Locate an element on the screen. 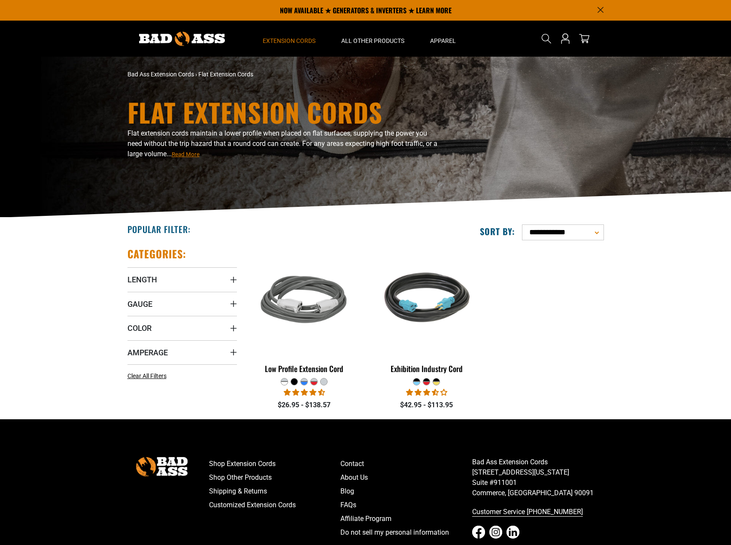 The image size is (731, 545). summary: Extension Cords is located at coordinates (289, 39).